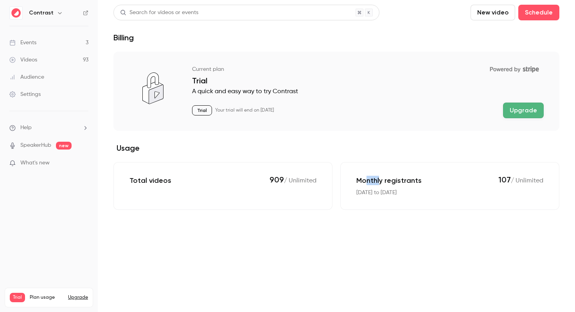 The height and width of the screenshot is (312, 575). Describe the element at coordinates (64, 146) in the screenshot. I see `span: new` at that location.